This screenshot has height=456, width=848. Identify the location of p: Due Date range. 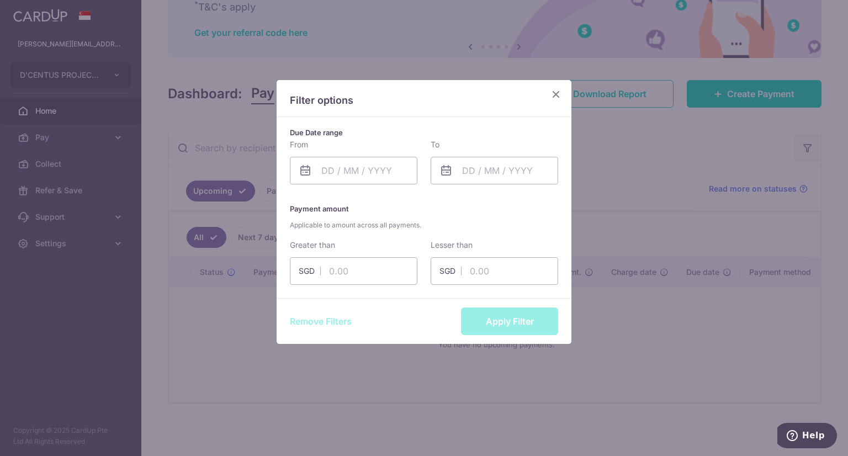
(424, 133).